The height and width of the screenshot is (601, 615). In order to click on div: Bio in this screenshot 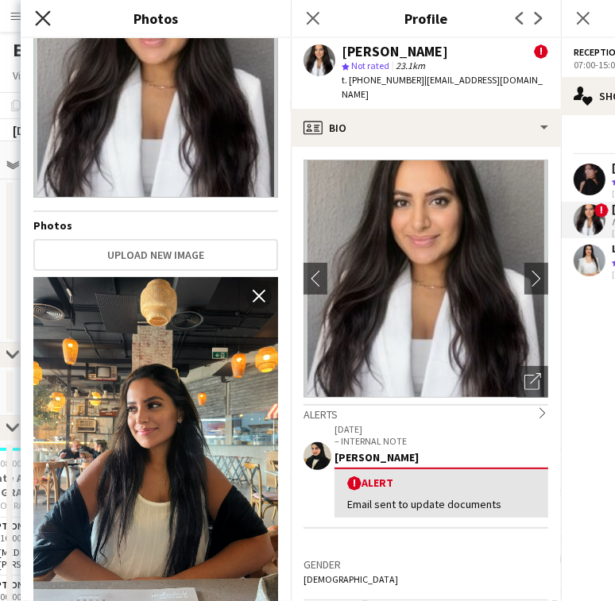, I will do `click(426, 128)`.